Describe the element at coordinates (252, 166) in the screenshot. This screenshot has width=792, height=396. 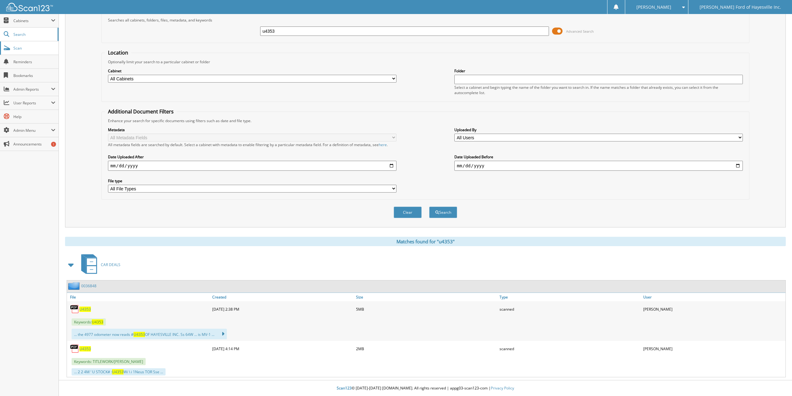
I see `input: start` at that location.